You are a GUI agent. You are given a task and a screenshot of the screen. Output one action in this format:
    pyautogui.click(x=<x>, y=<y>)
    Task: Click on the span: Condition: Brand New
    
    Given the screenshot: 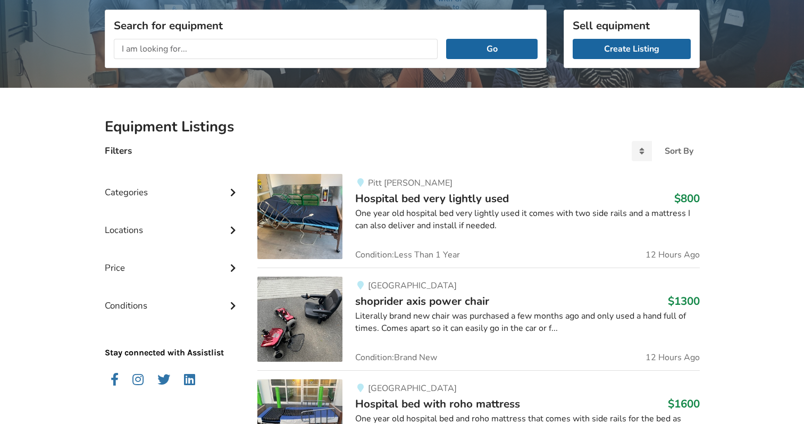 What is the action you would take?
    pyautogui.click(x=396, y=357)
    